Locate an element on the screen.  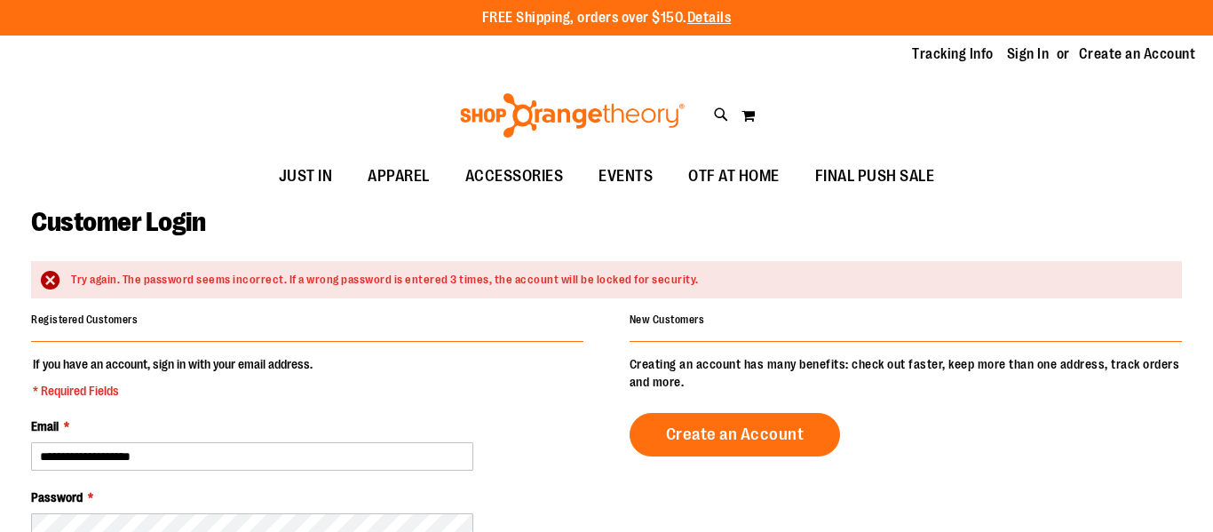
a: APPAREL is located at coordinates (399, 177).